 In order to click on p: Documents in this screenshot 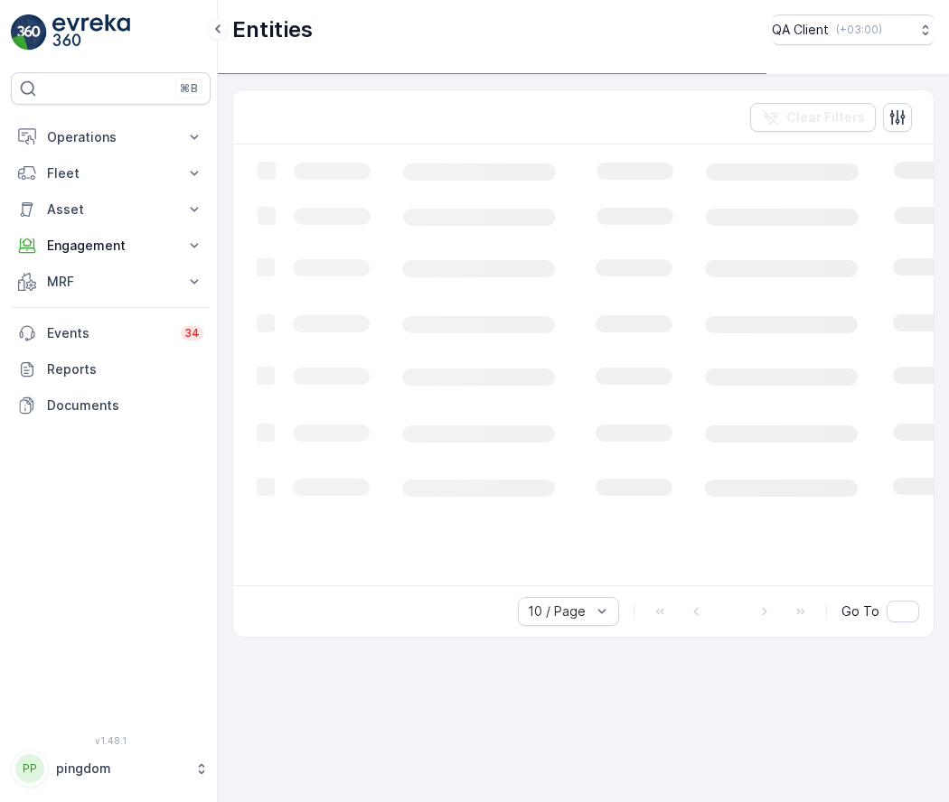, I will do `click(125, 406)`.